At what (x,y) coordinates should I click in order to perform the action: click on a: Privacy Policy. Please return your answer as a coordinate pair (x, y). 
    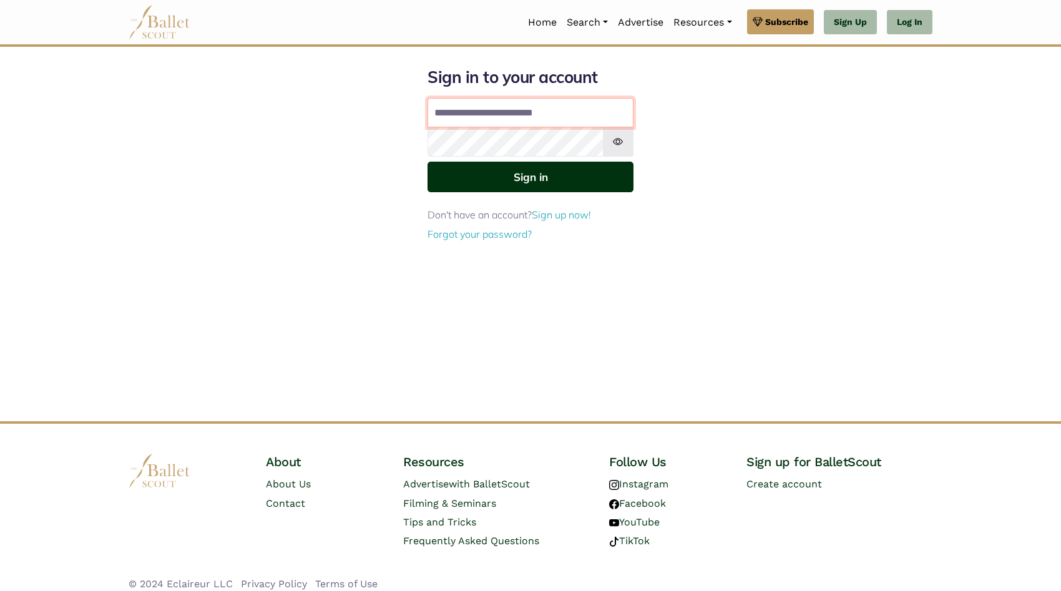
    Looking at the image, I should click on (274, 584).